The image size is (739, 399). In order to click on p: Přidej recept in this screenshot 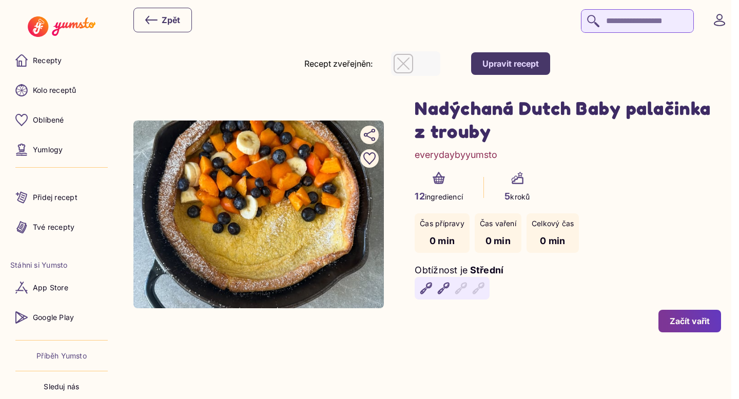, I will do `click(55, 198)`.